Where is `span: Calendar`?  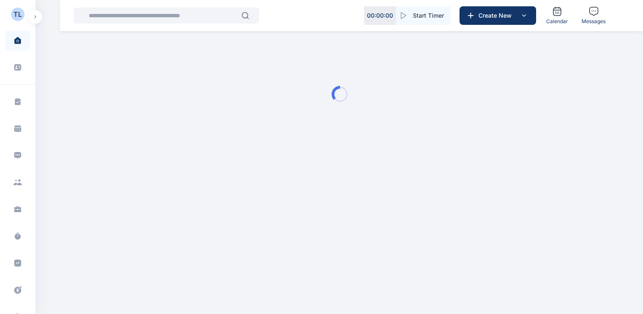
span: Calendar is located at coordinates (557, 21).